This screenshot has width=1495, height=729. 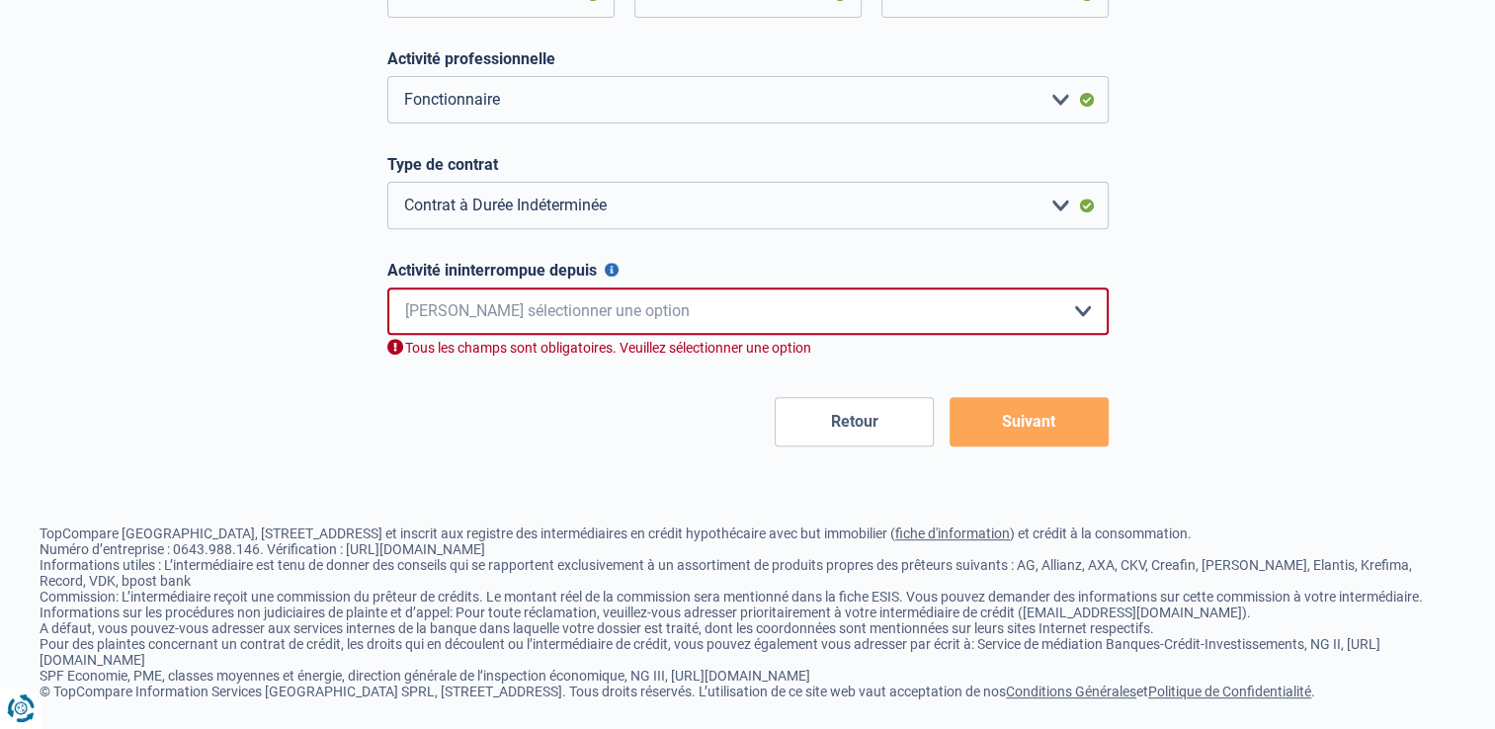 What do you see at coordinates (748, 270) in the screenshot?
I see `label: Activité ininterrompue depuis` at bounding box center [748, 270].